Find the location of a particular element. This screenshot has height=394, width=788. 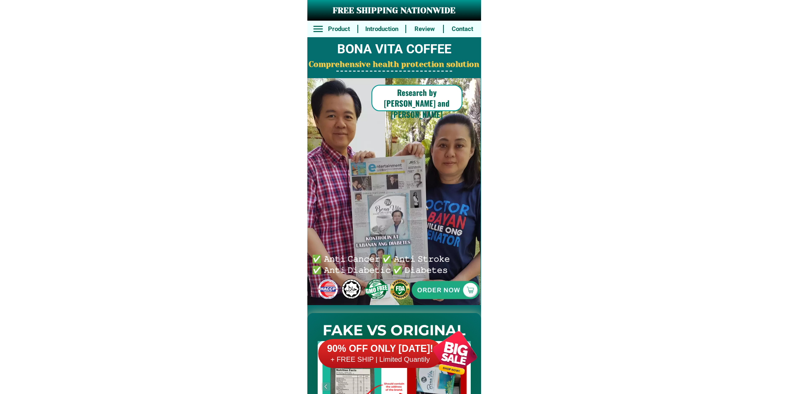

h6: Product is located at coordinates (339, 29).